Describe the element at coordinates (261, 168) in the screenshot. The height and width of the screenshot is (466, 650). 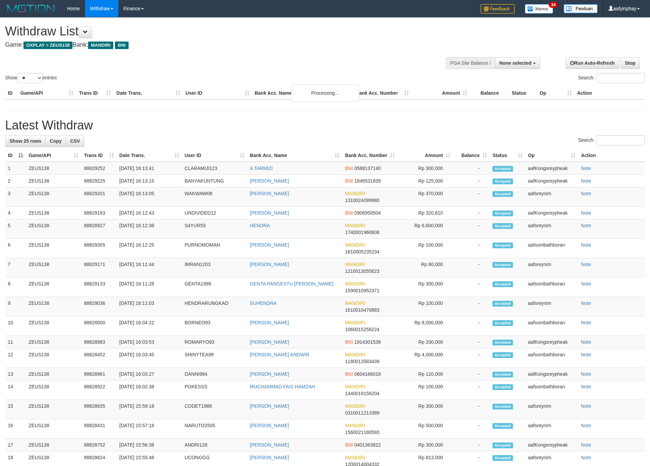
I see `a: A TARMIZI` at that location.